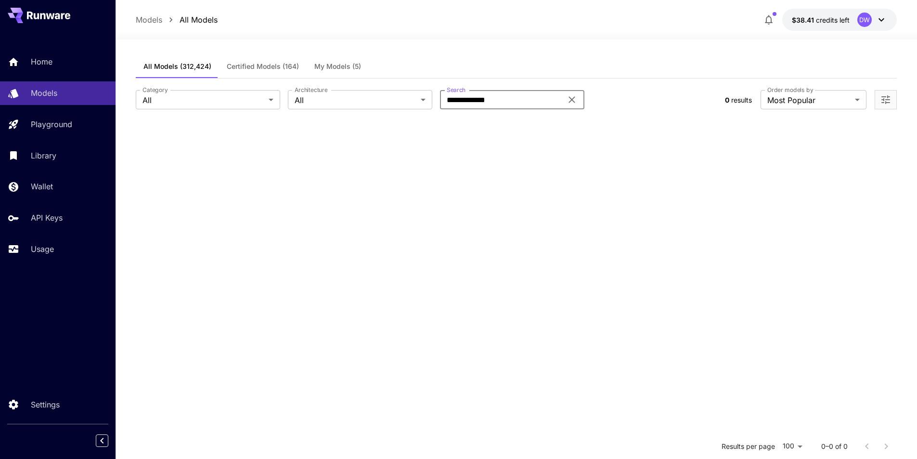  What do you see at coordinates (741, 100) in the screenshot?
I see `span: results` at bounding box center [741, 100].